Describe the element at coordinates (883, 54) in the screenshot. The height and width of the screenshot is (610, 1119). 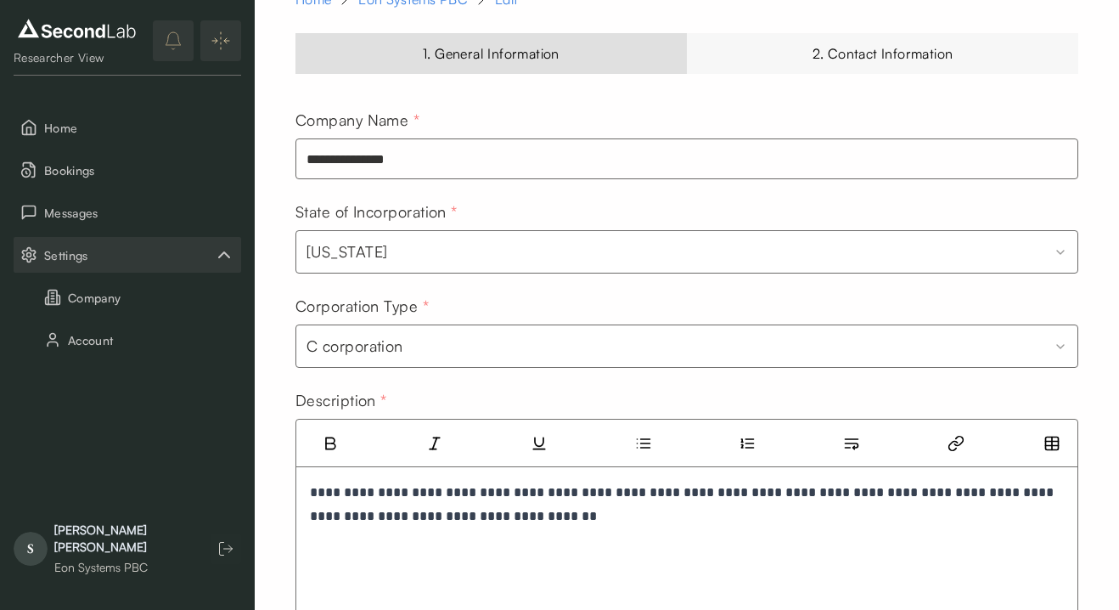
I see `div: 2. Contact Information` at that location.